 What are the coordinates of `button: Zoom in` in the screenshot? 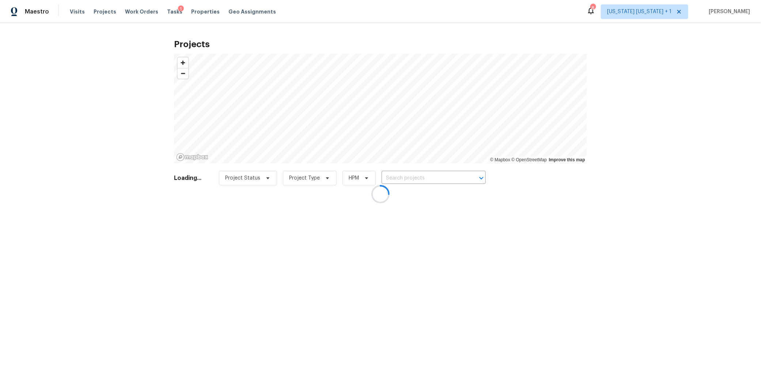 It's located at (183, 62).